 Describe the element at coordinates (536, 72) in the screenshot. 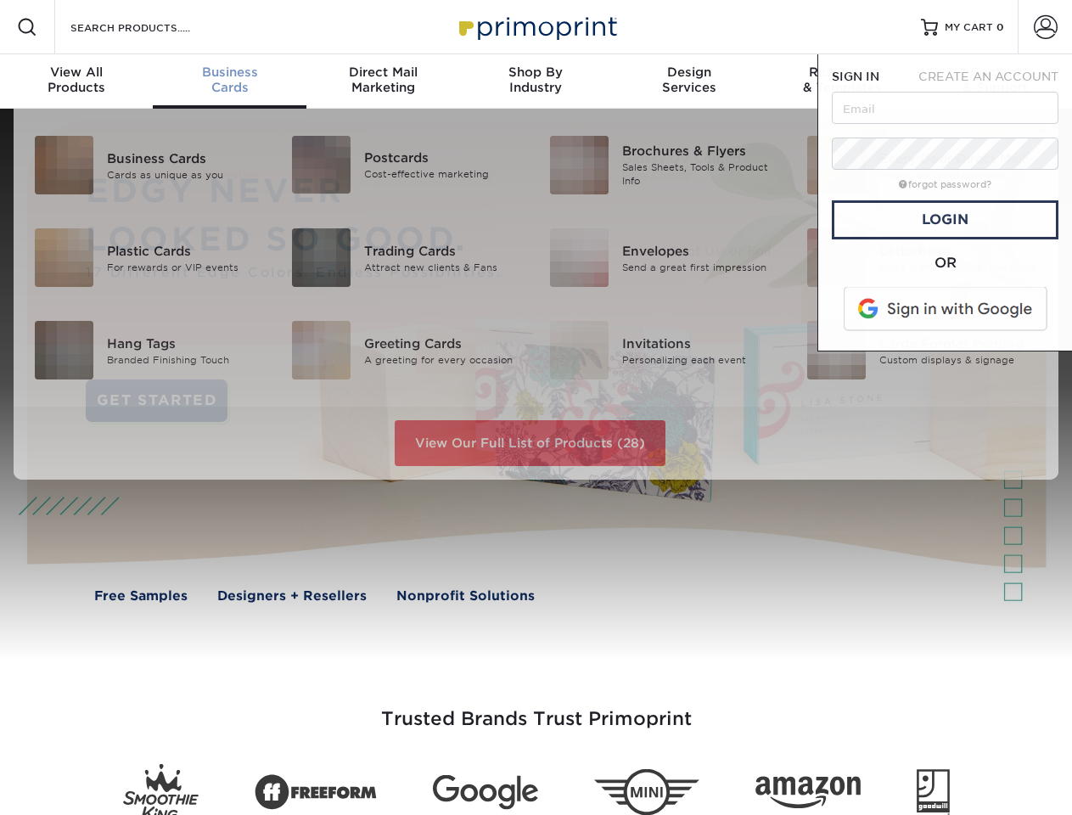

I see `span: Shop By` at that location.